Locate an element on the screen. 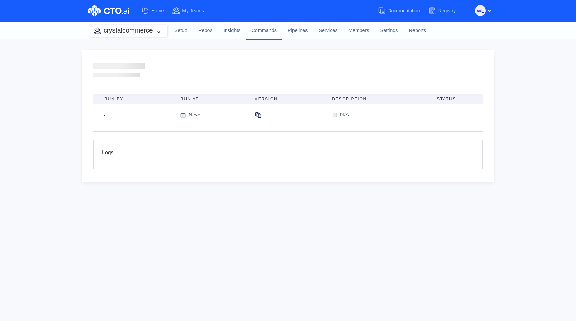  div: Logs is located at coordinates (288, 155).